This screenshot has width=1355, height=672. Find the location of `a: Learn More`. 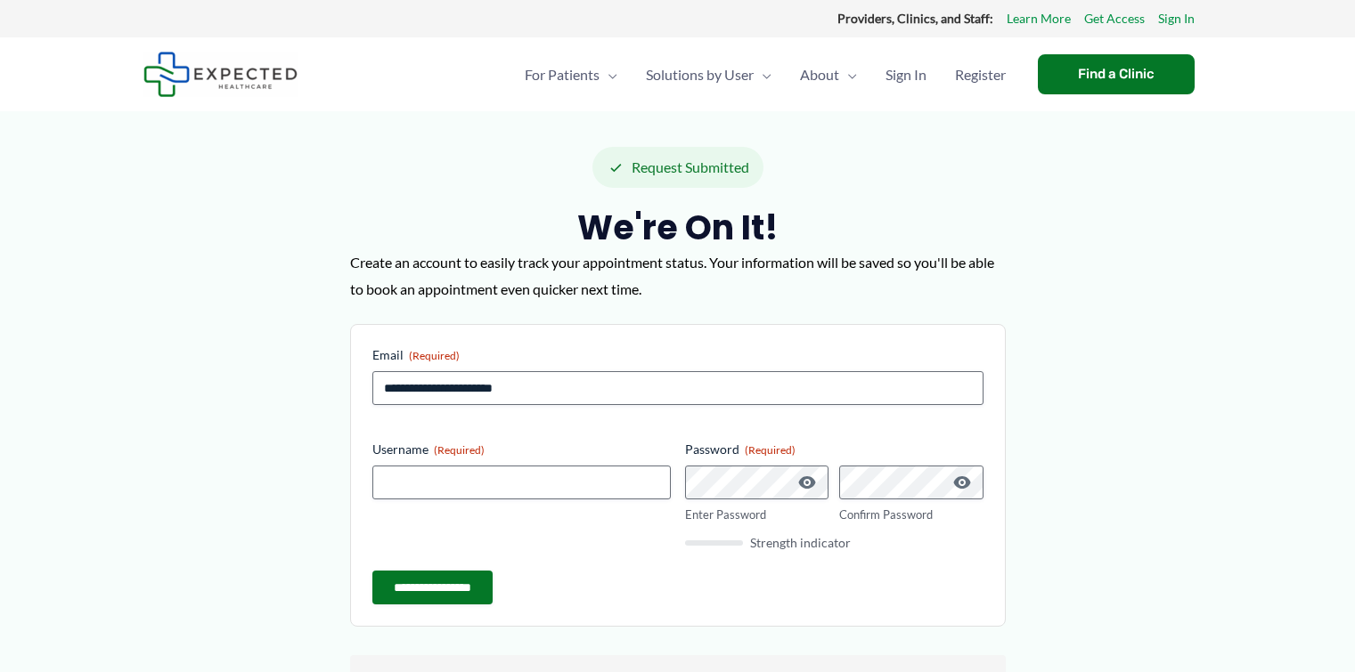

a: Learn More is located at coordinates (1038, 19).